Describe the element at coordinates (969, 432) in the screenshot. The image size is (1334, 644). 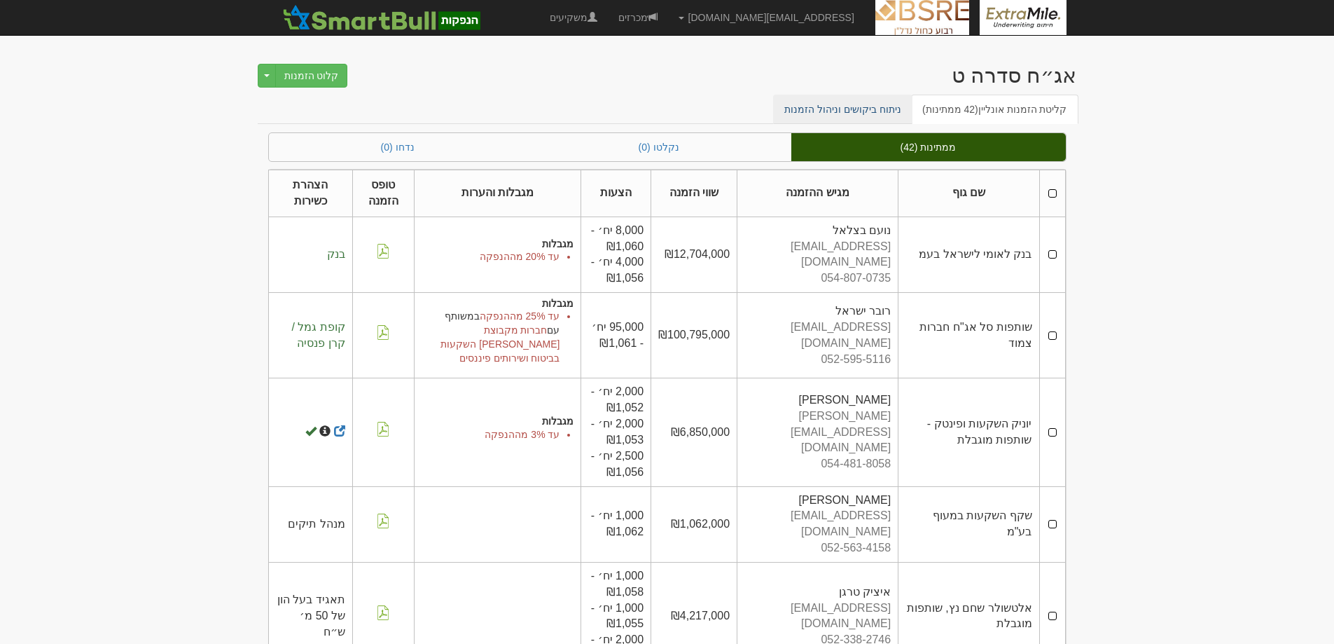
I see `td: יוניק השקעות ופינטק - שותפות מוגבלת` at that location.